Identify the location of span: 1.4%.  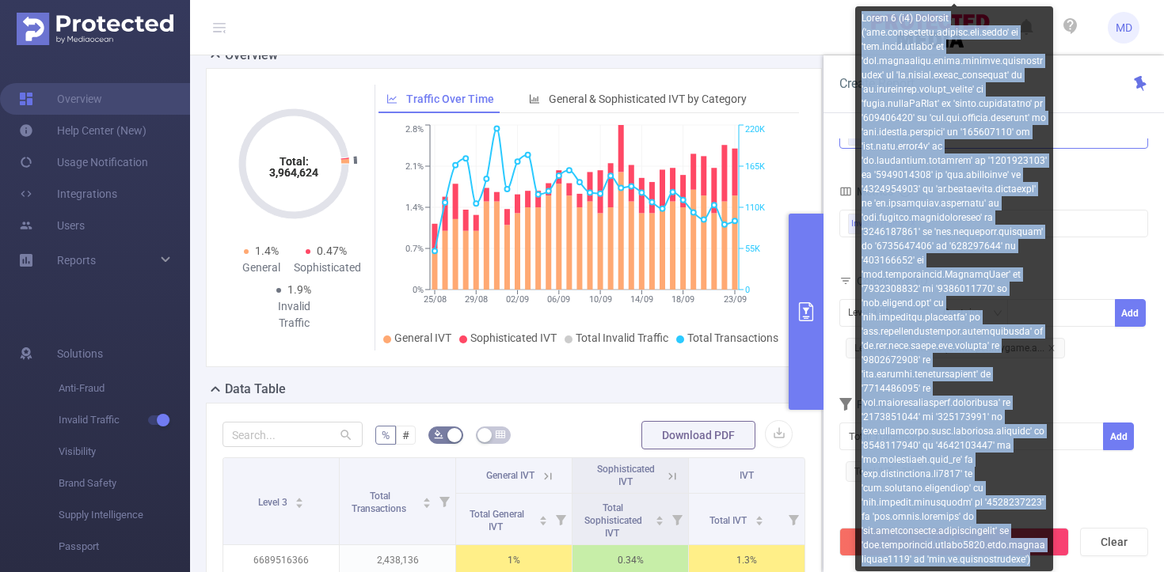
(267, 251).